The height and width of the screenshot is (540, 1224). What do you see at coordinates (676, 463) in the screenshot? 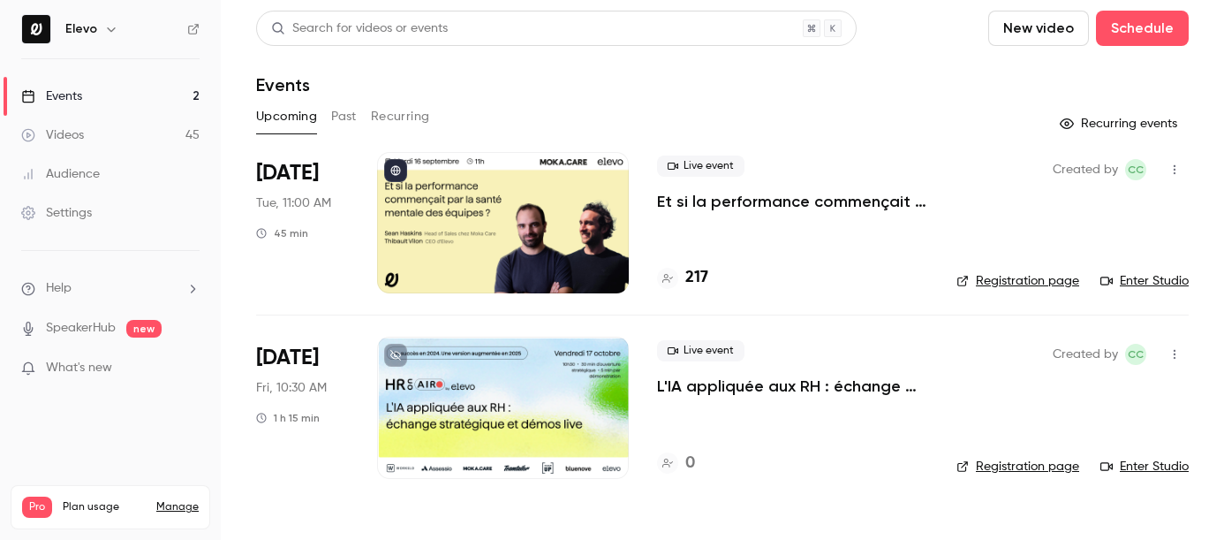
I see `a: 0` at bounding box center [676, 463].